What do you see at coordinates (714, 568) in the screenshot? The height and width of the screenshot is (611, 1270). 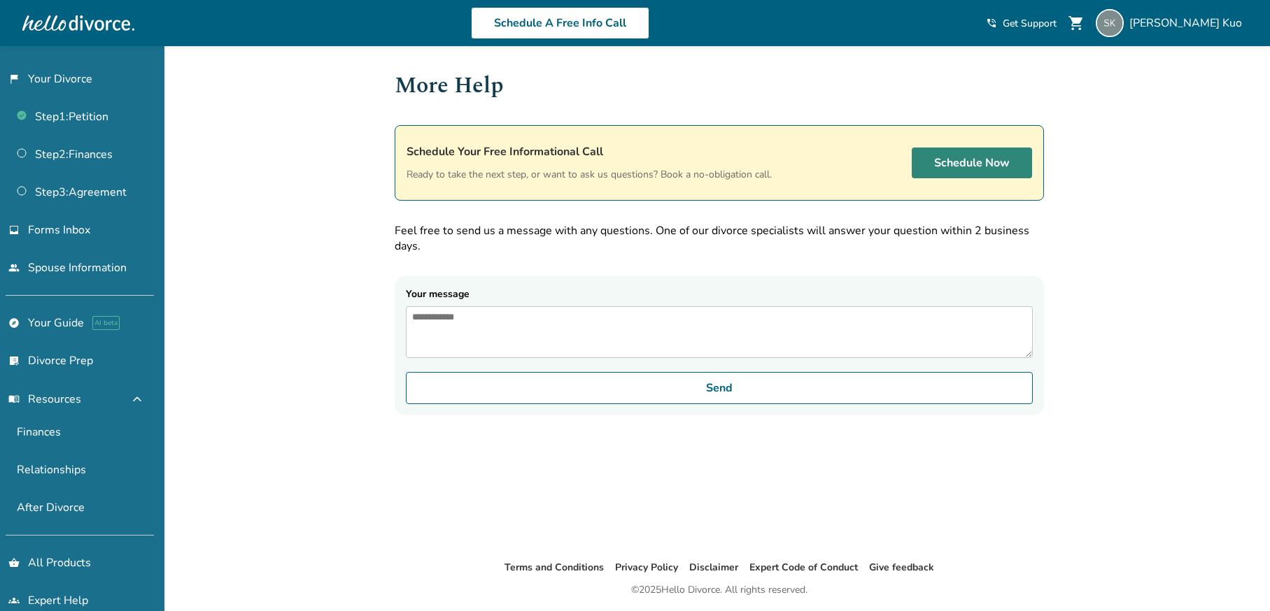 I see `li: Disclaimer` at bounding box center [714, 568].